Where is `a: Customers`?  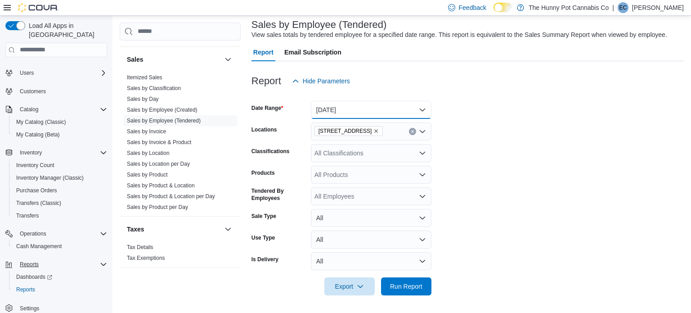
a: Customers is located at coordinates (33, 91).